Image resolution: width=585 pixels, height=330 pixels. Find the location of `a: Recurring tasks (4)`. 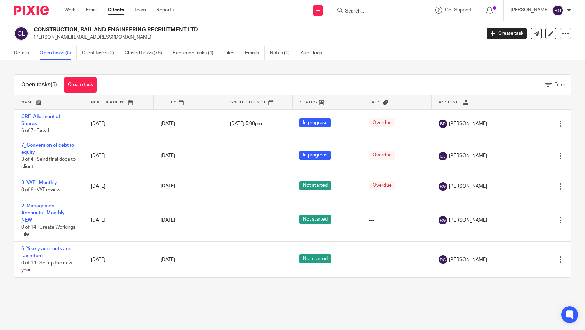

a: Recurring tasks (4) is located at coordinates (196, 53).